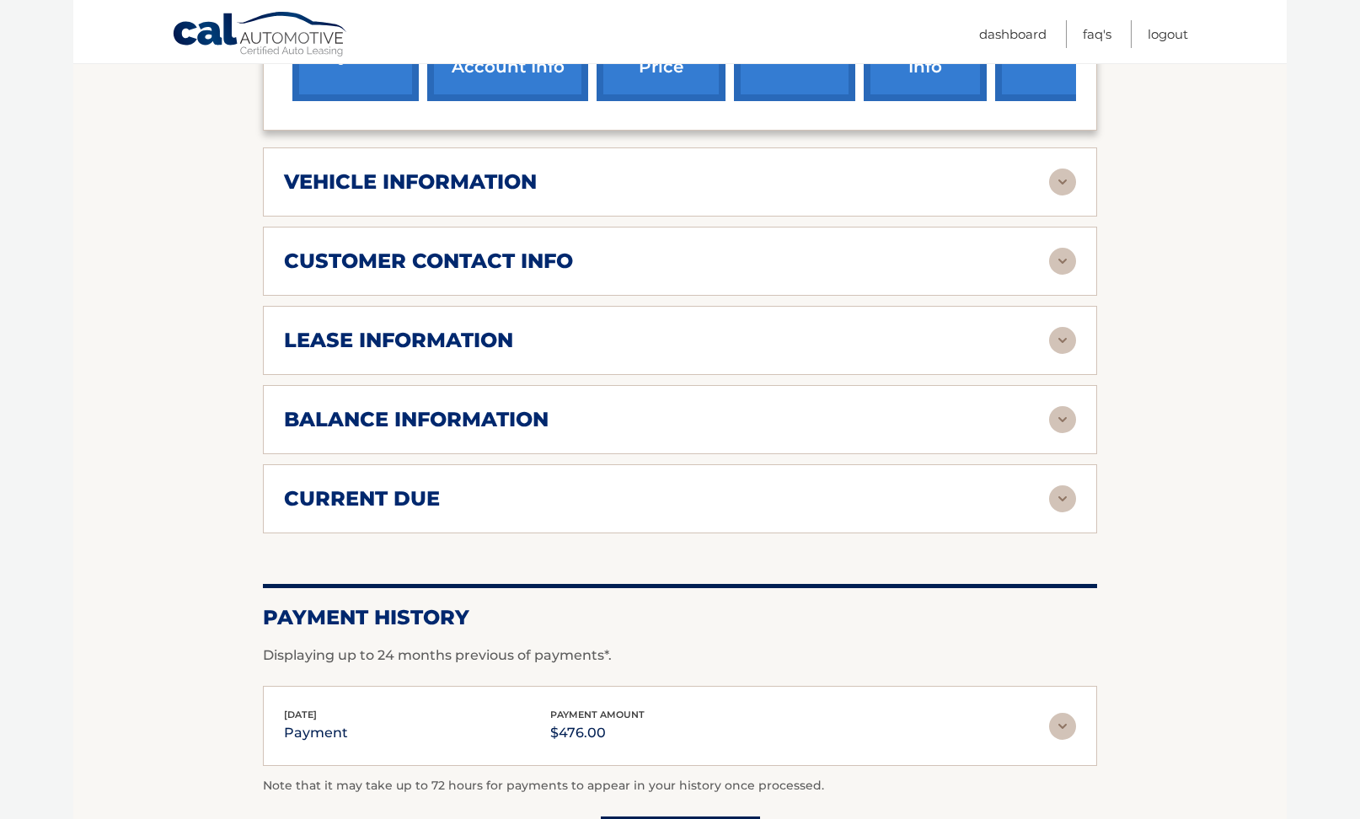  I want to click on a: Logout, so click(1168, 34).